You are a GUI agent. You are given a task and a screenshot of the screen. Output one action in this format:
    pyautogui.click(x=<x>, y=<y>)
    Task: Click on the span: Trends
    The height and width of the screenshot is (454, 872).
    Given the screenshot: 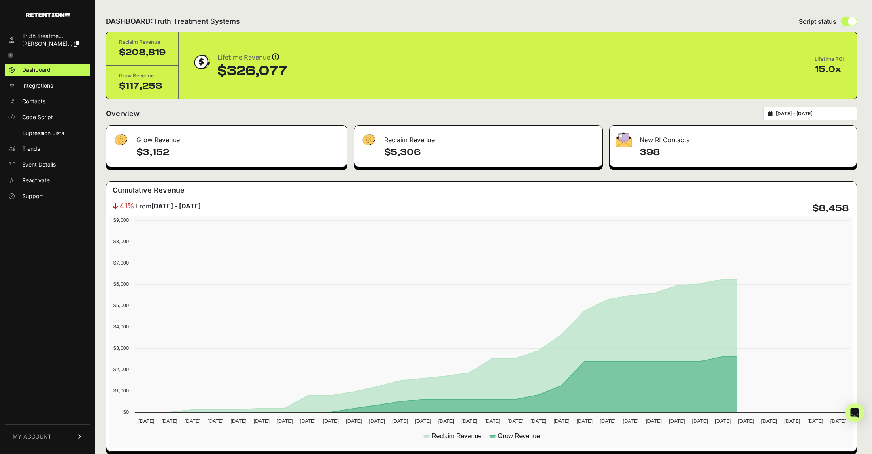 What is the action you would take?
    pyautogui.click(x=31, y=149)
    